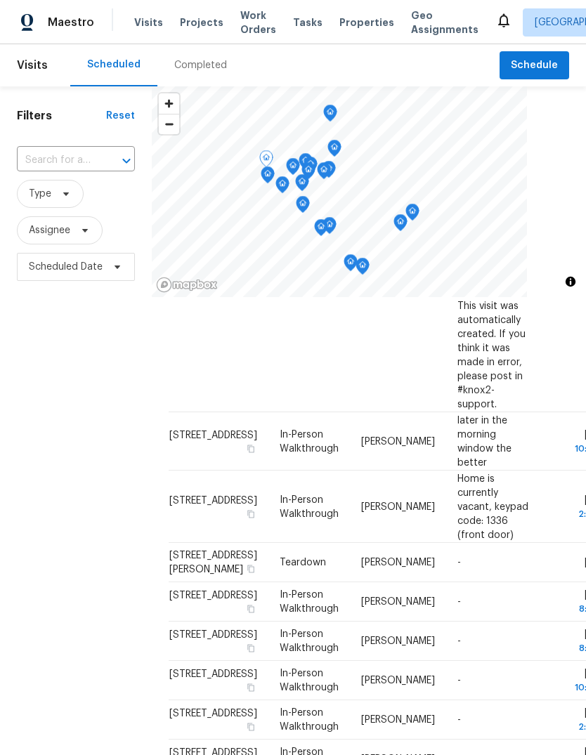 This screenshot has width=586, height=755. I want to click on button: Schedule, so click(534, 65).